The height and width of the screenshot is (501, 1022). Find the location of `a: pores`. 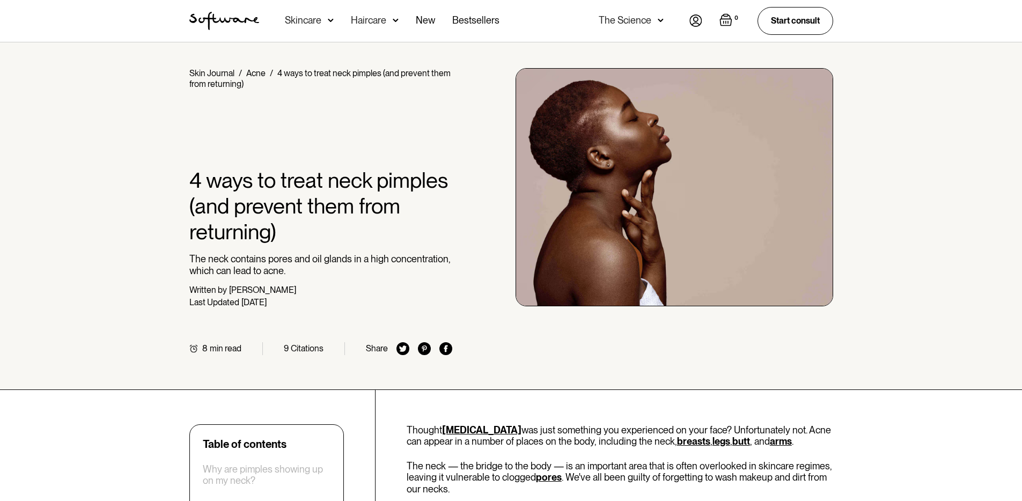

a: pores is located at coordinates (549, 477).